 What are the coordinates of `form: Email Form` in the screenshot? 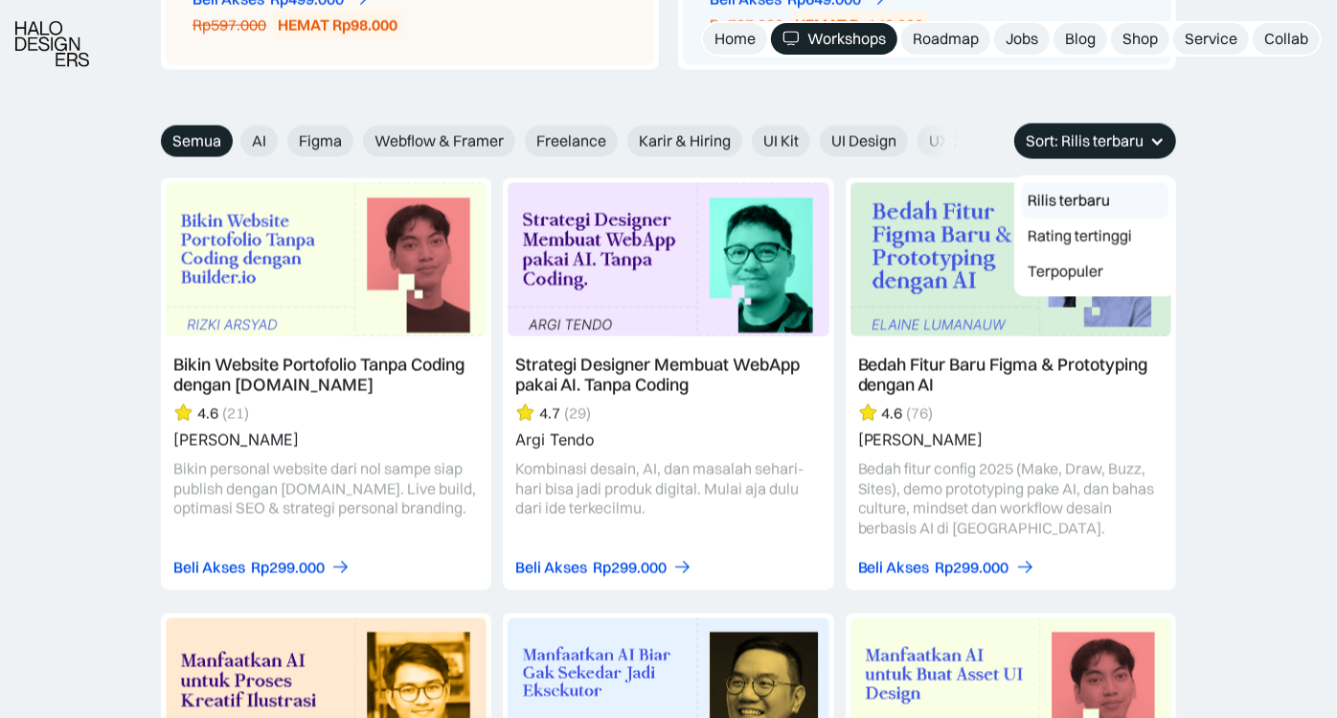 It's located at (559, 141).